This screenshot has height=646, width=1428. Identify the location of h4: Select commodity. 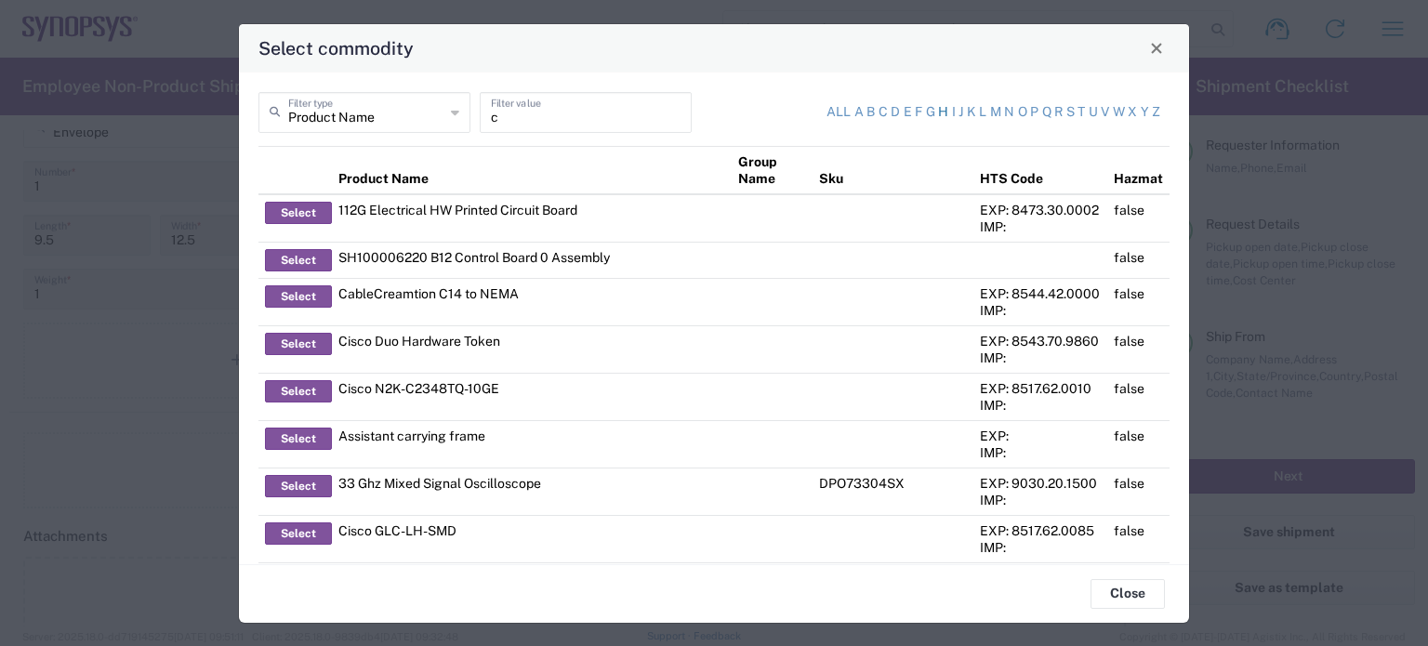
(336, 47).